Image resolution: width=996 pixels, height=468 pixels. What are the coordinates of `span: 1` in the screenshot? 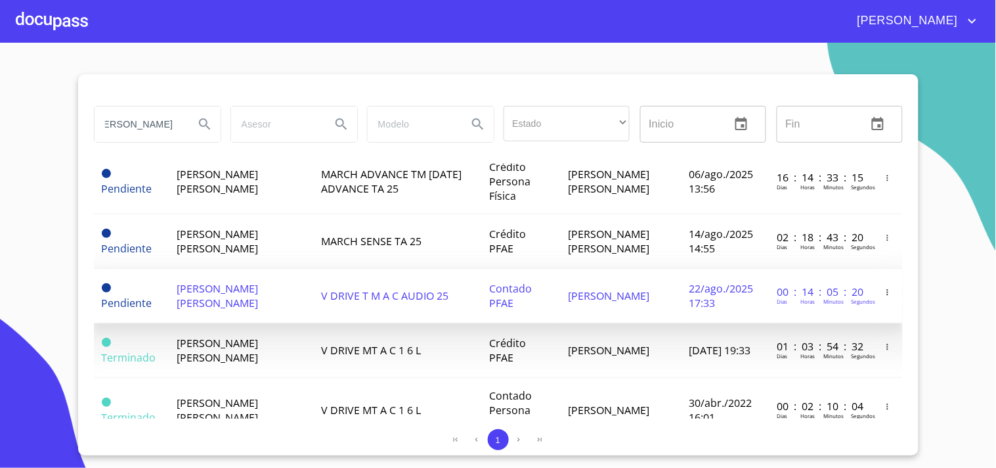 It's located at (498, 439).